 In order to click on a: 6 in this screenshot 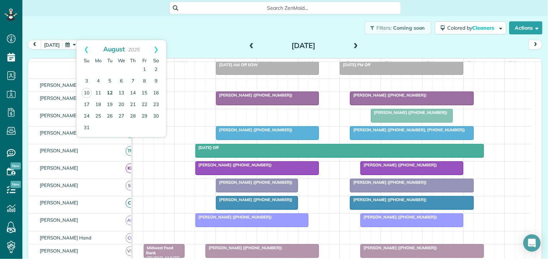, I will do `click(121, 81)`.